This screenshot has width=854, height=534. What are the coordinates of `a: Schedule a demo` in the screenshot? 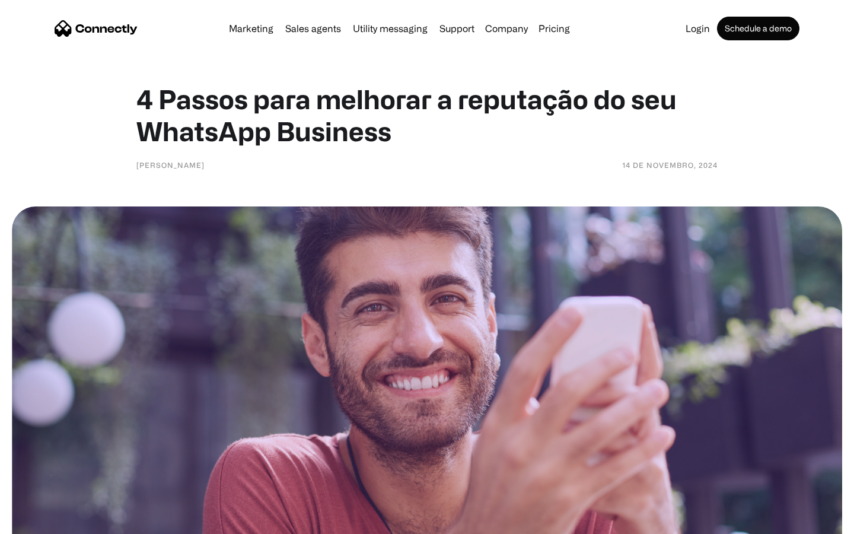 It's located at (758, 28).